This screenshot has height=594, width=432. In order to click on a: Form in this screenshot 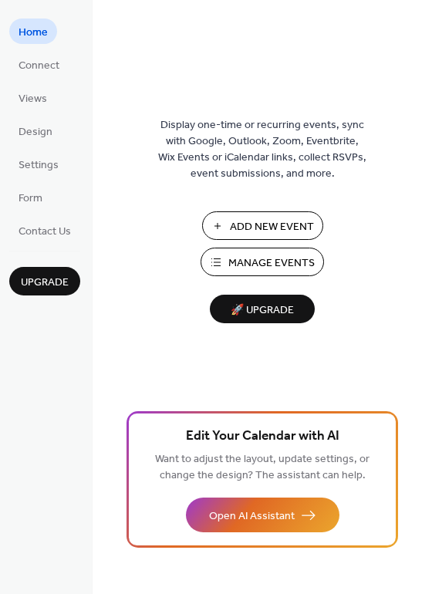, I will do `click(30, 197)`.